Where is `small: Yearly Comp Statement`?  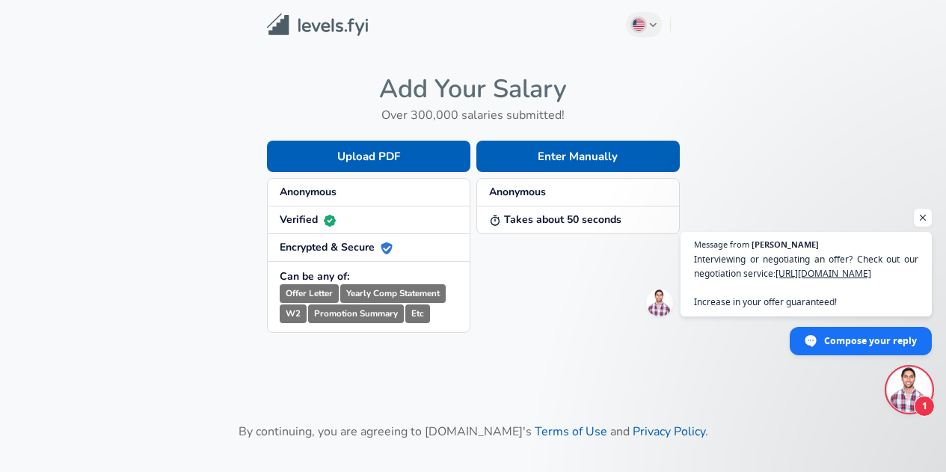 small: Yearly Comp Statement is located at coordinates (392, 293).